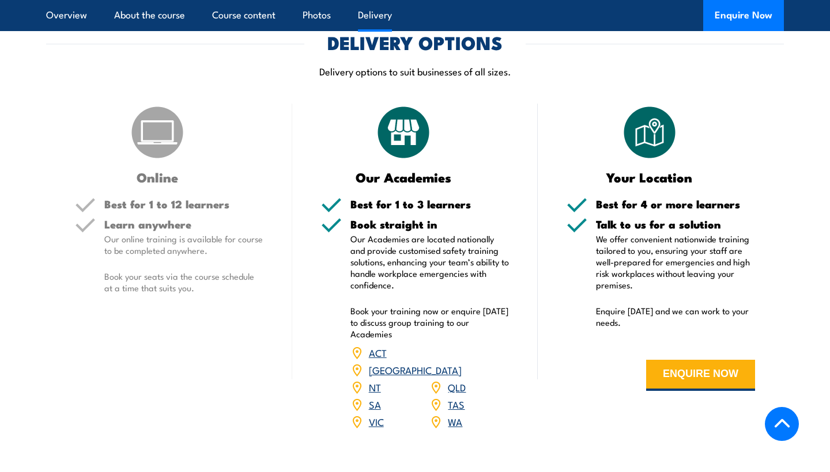 Image resolution: width=830 pixels, height=472 pixels. Describe the element at coordinates (675, 204) in the screenshot. I see `h5: Best for 4 or more learners` at that location.